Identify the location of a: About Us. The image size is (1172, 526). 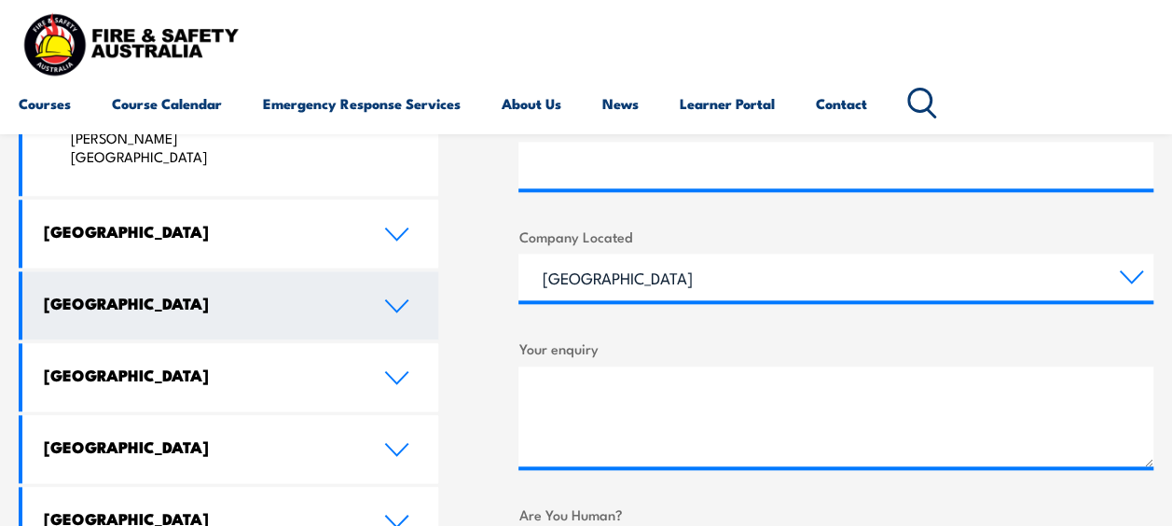
(532, 104).